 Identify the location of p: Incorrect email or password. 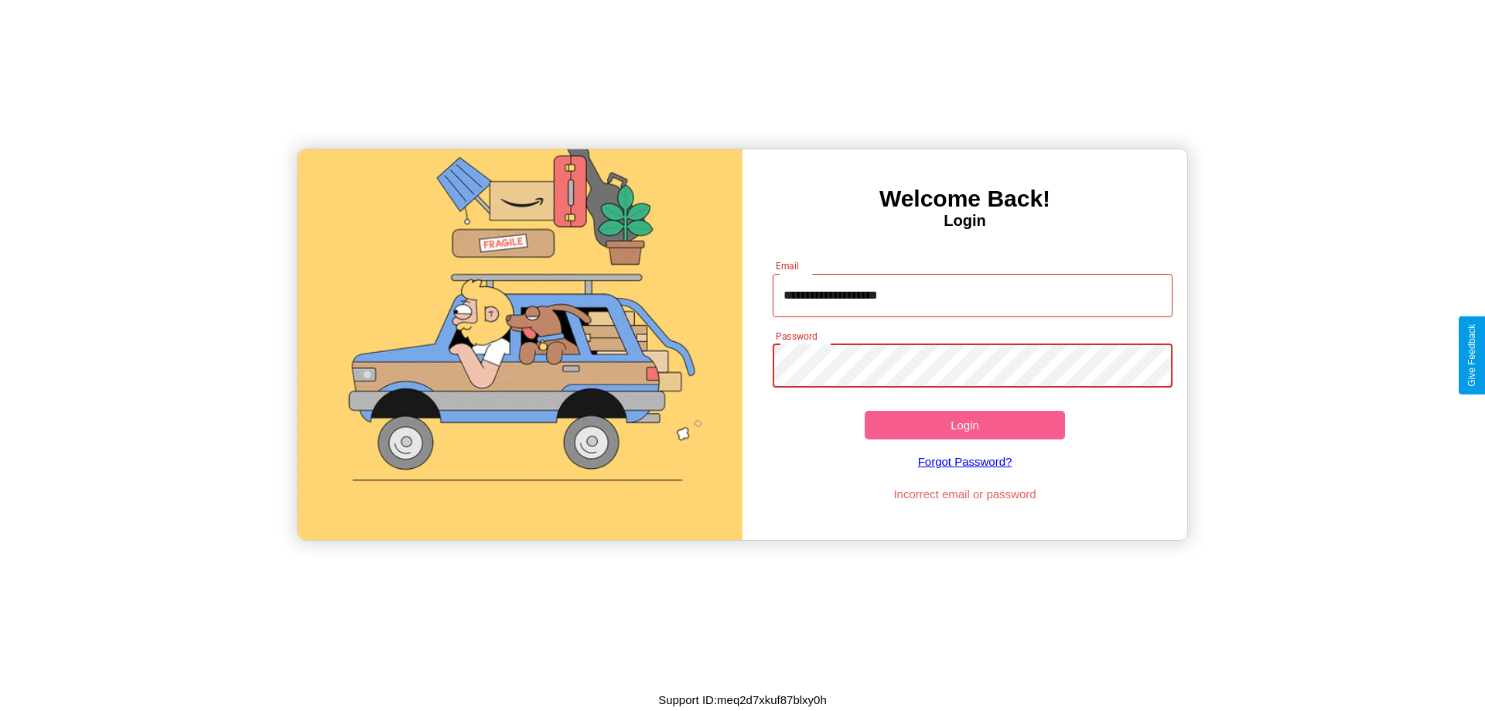
(965, 493).